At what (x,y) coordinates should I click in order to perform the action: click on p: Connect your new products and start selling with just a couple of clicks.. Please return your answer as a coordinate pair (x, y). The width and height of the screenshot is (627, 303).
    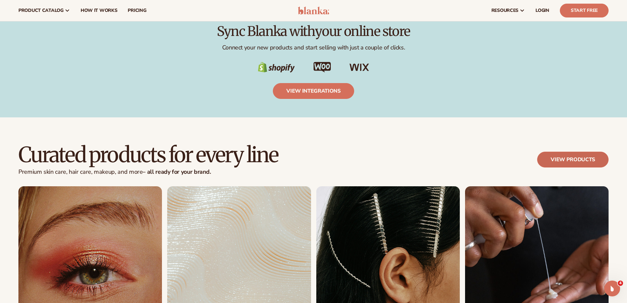
    Looking at the image, I should click on (314, 47).